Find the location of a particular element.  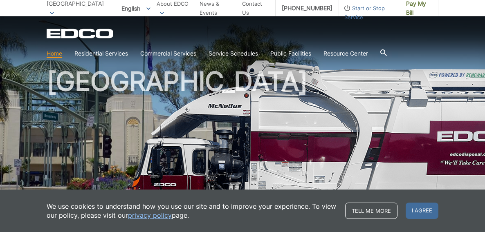

a: privacy policy is located at coordinates (150, 216).